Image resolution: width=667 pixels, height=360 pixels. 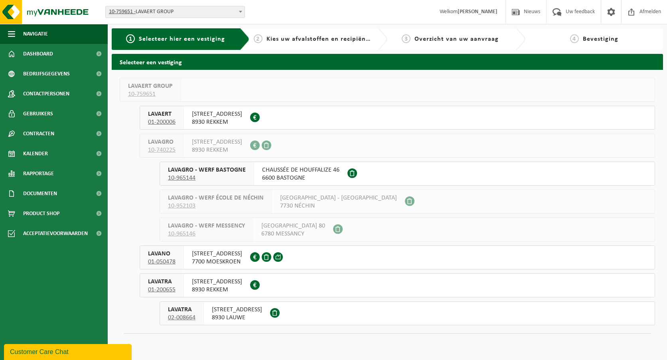 I want to click on span: Kies uw afvalstoffen en recipiënten, so click(x=321, y=39).